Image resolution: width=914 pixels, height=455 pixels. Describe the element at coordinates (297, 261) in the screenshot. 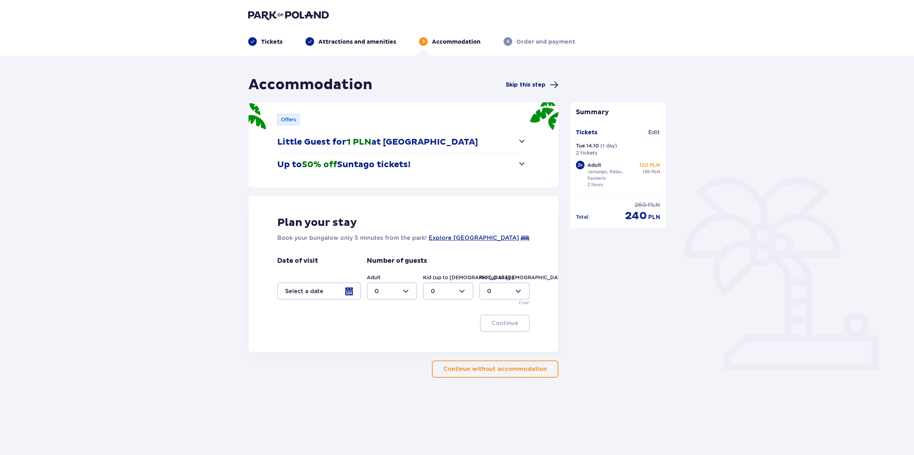

I see `p: Date of visit` at that location.